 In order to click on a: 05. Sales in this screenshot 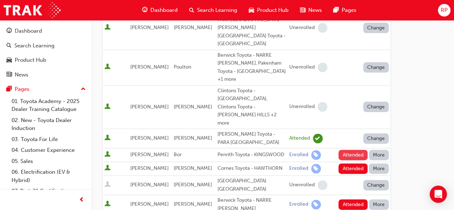, I will do `click(48, 161)`.